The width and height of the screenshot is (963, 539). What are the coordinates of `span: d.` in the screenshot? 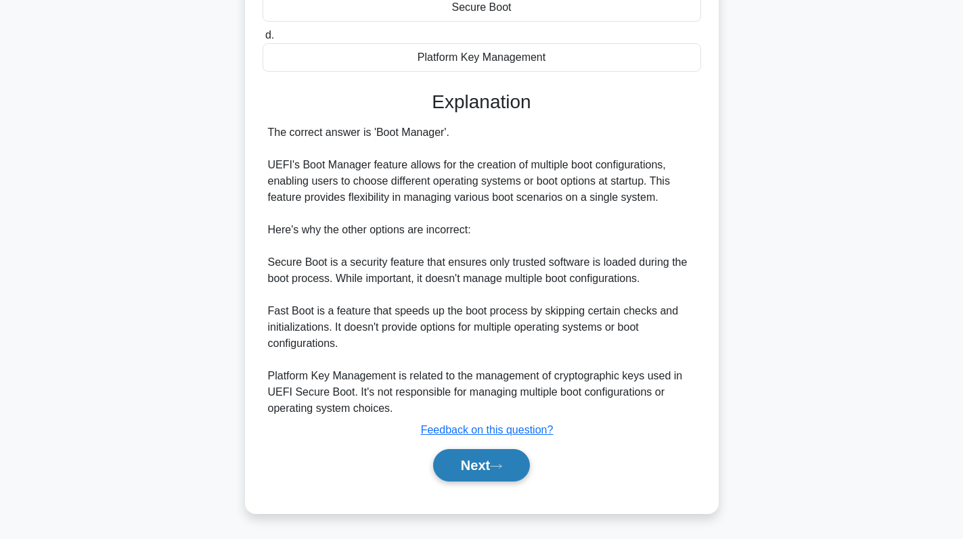 It's located at (269, 35).